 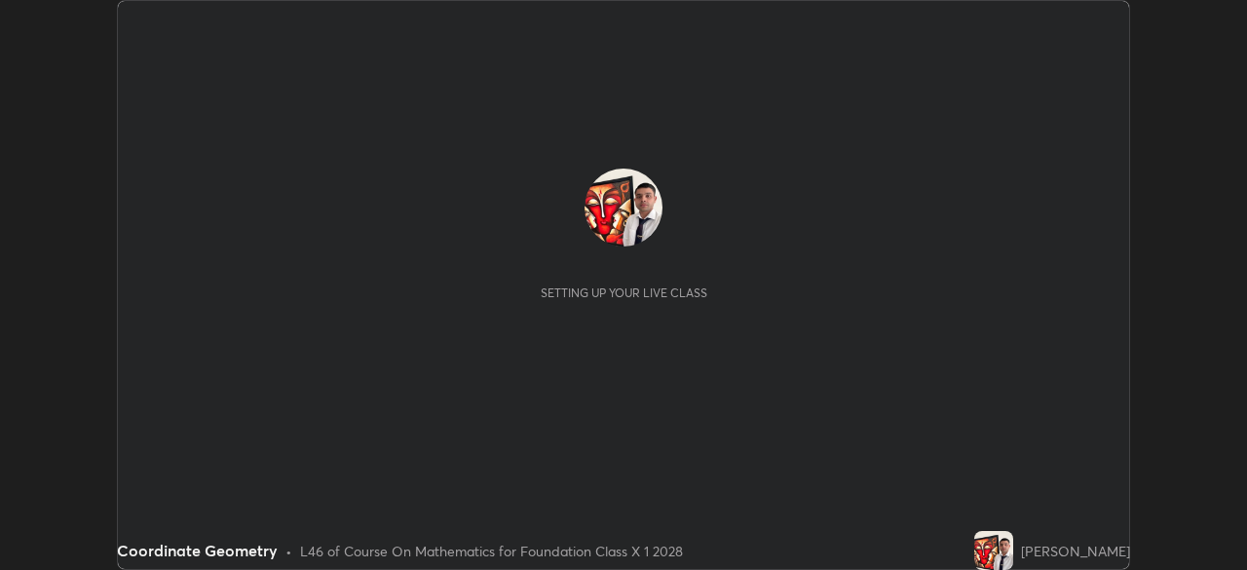 What do you see at coordinates (491, 551) in the screenshot?
I see `div: L46 of Course On Mathematics for Foundation Class X 1 2028` at bounding box center [491, 551].